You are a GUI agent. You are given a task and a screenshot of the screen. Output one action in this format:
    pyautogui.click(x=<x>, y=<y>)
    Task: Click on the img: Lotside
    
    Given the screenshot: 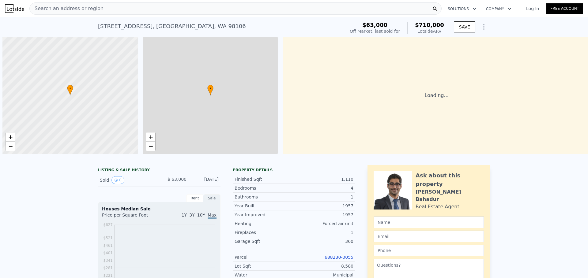 What is the action you would take?
    pyautogui.click(x=14, y=9)
    